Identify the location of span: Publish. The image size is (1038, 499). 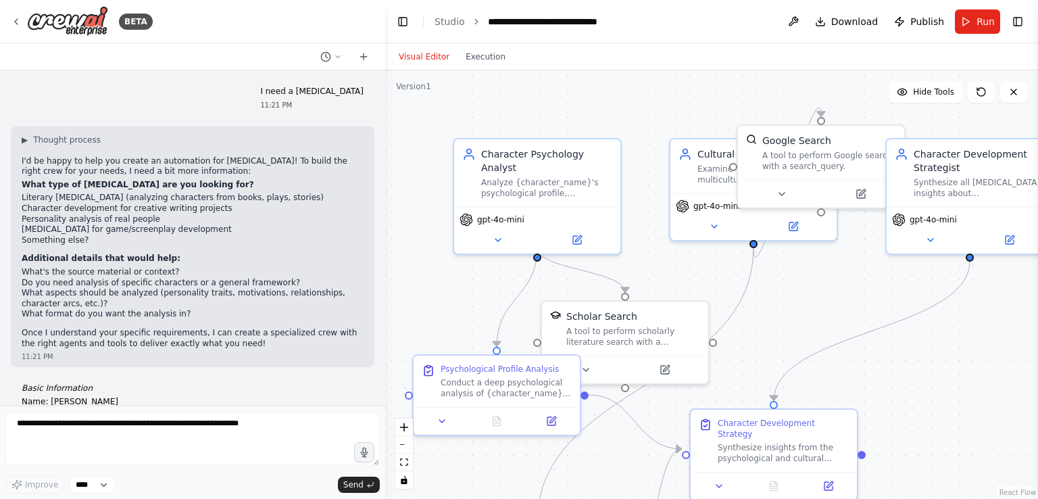
(927, 22).